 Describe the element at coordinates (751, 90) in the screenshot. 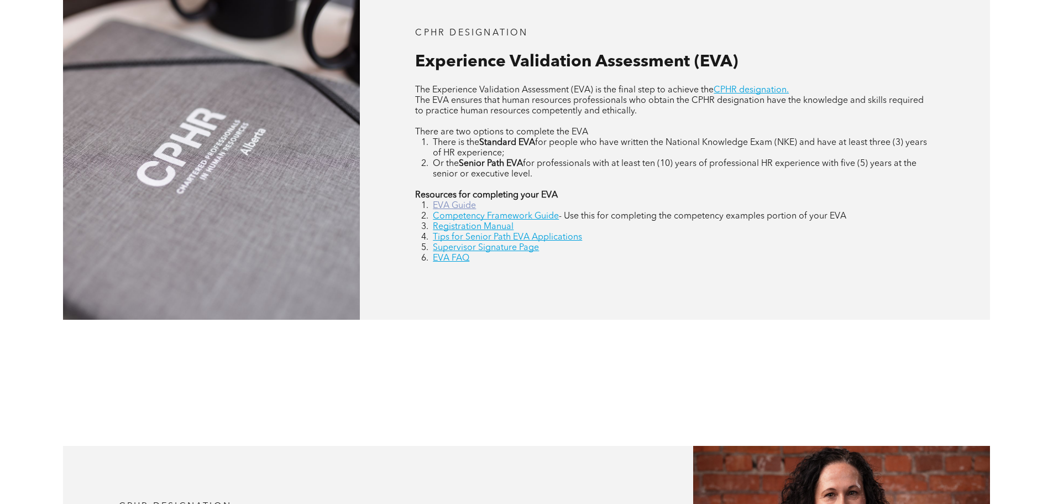

I see `a: CPHR designation.` at that location.